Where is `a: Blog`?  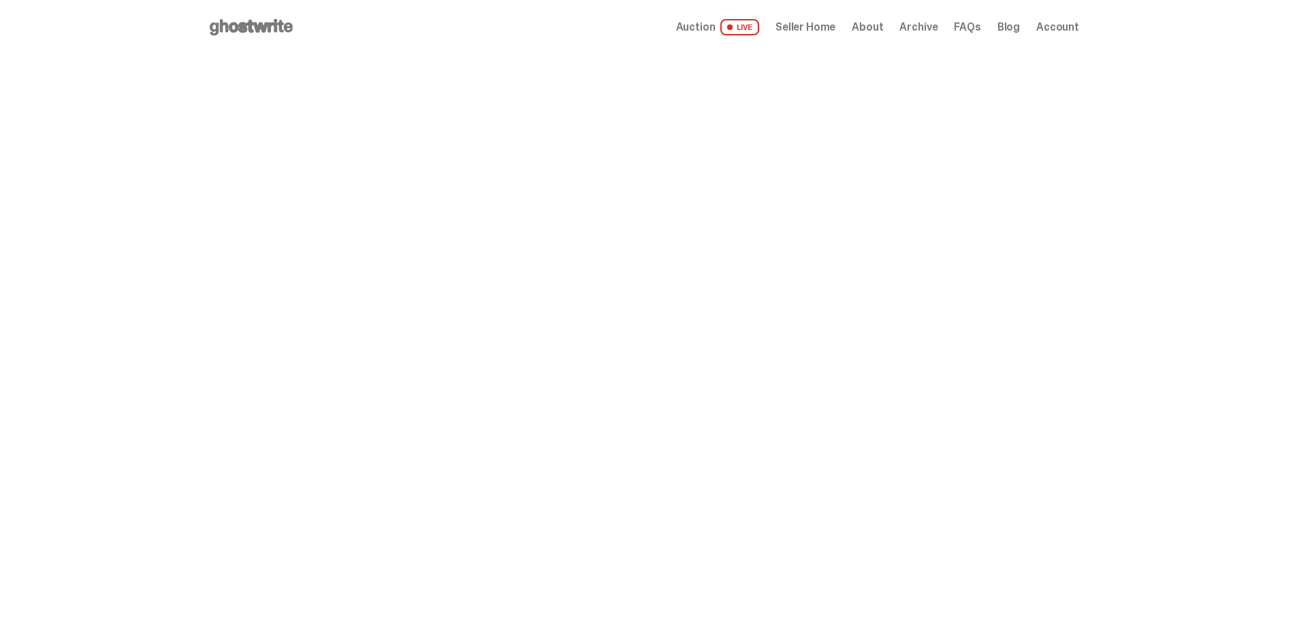
a: Blog is located at coordinates (1008, 27).